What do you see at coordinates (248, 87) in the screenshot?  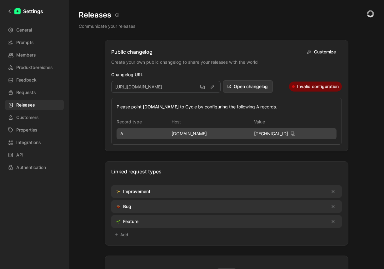 I see `button: Open changelog` at bounding box center [248, 87].